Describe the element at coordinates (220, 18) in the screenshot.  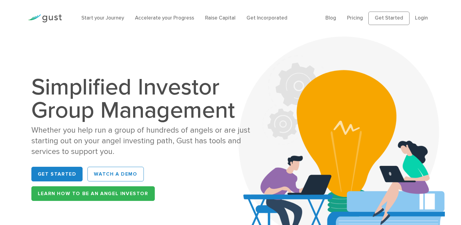
I see `a: Raise Capital` at that location.